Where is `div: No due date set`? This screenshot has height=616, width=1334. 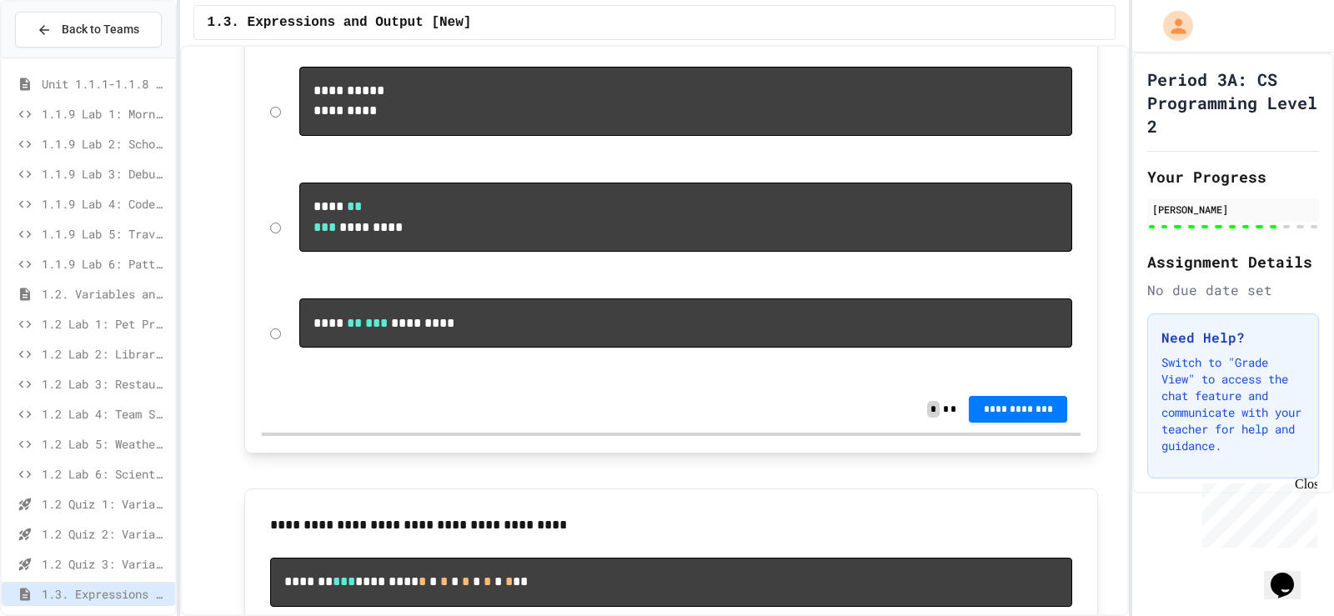
div: No due date set is located at coordinates (1233, 290).